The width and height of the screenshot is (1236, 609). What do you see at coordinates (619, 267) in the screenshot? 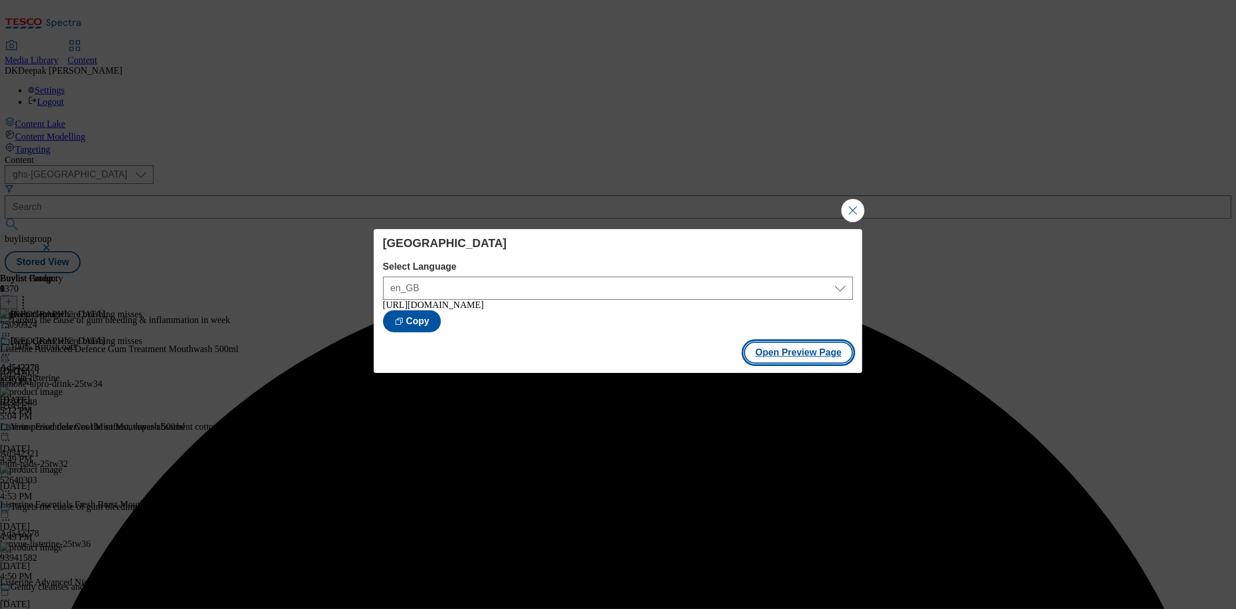
I see `label: Select Language` at bounding box center [619, 267].